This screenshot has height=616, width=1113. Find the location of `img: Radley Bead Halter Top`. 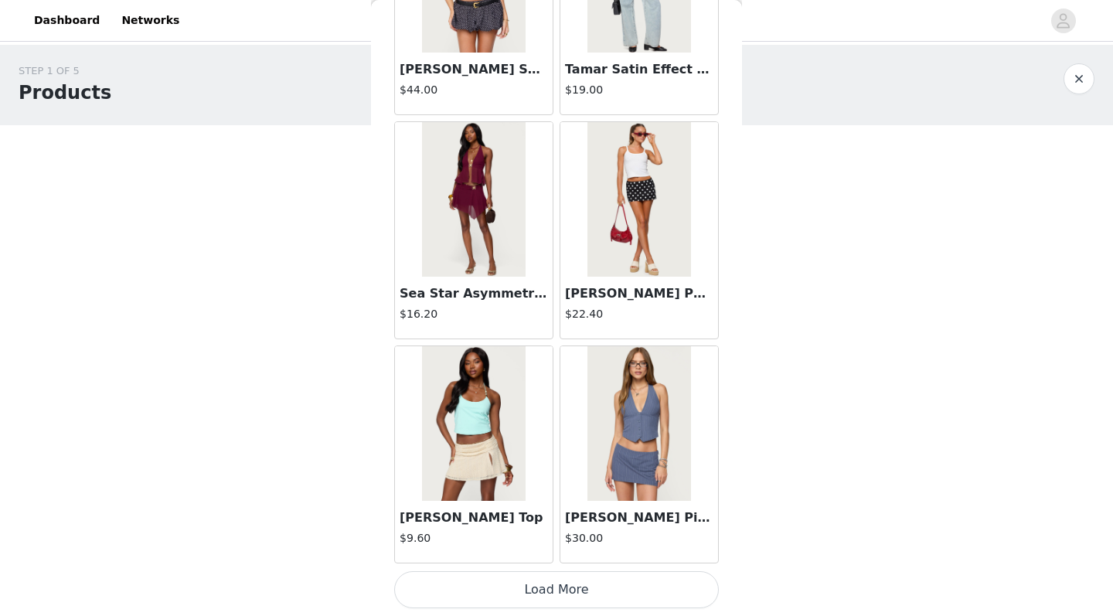

img: Radley Bead Halter Top is located at coordinates (473, 424).